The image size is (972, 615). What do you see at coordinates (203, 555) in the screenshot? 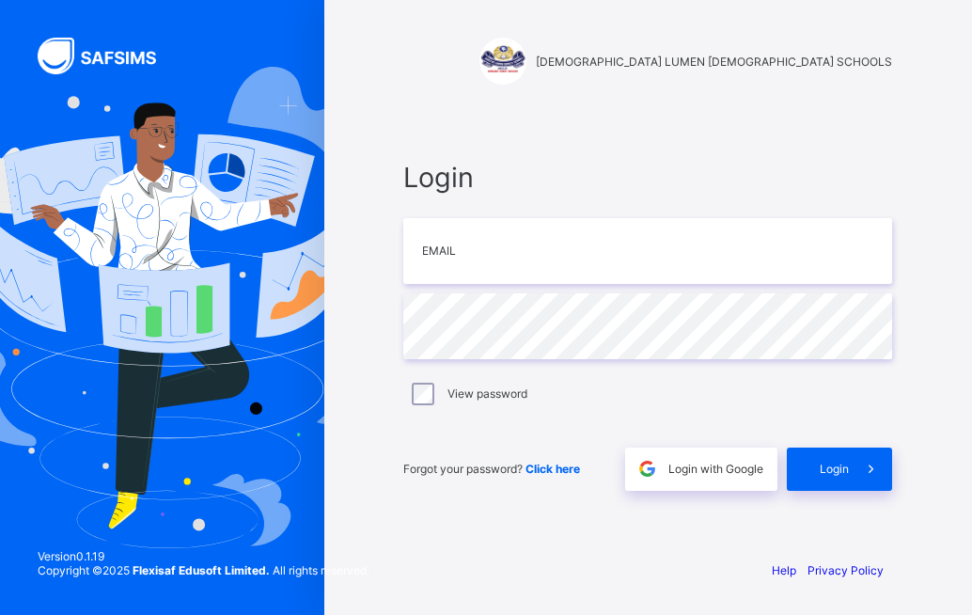
I see `span: Version 0.1.19` at bounding box center [203, 555].